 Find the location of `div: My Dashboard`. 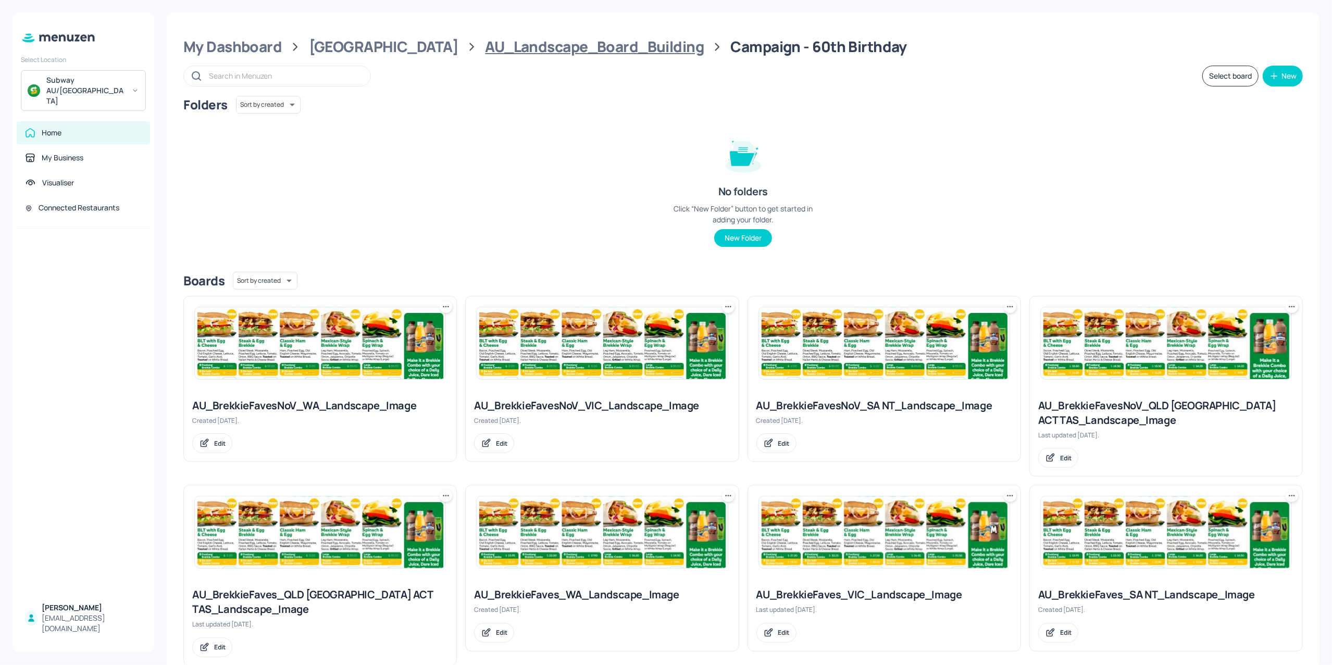

div: My Dashboard is located at coordinates (232, 47).